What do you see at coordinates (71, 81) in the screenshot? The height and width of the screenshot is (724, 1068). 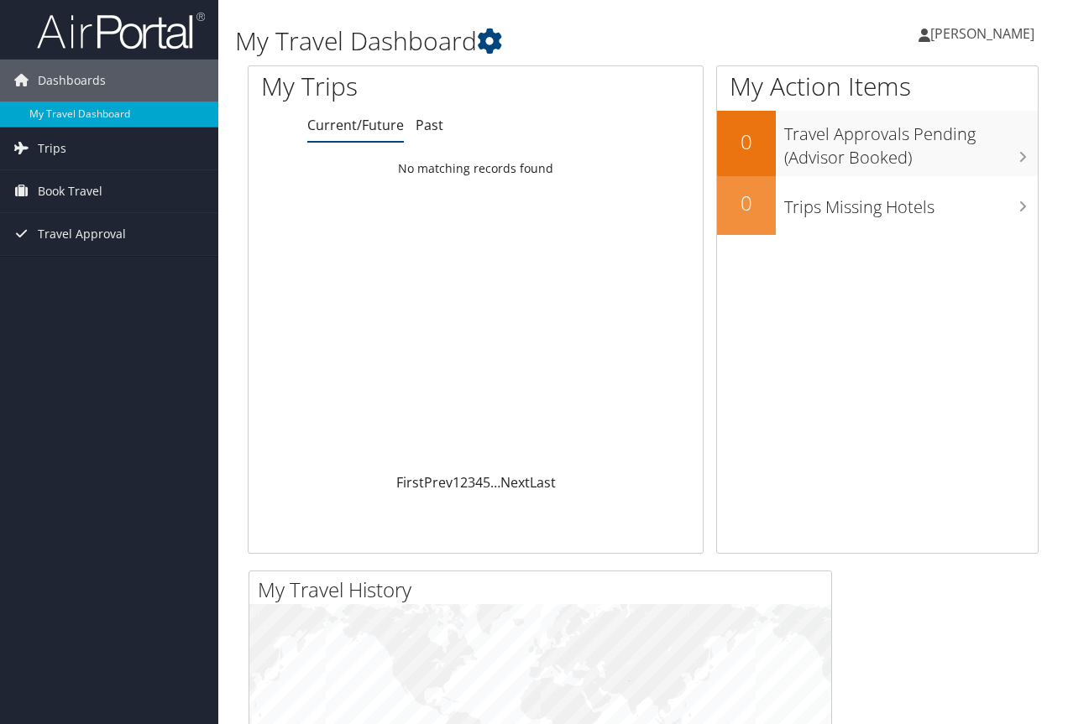 I see `span: Dashboards` at bounding box center [71, 81].